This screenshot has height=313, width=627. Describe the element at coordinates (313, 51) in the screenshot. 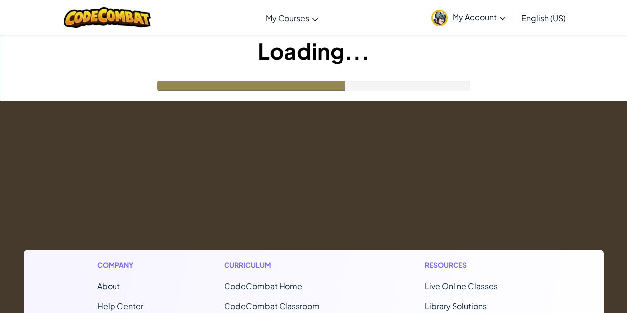

I see `h1: Loading...` at that location.